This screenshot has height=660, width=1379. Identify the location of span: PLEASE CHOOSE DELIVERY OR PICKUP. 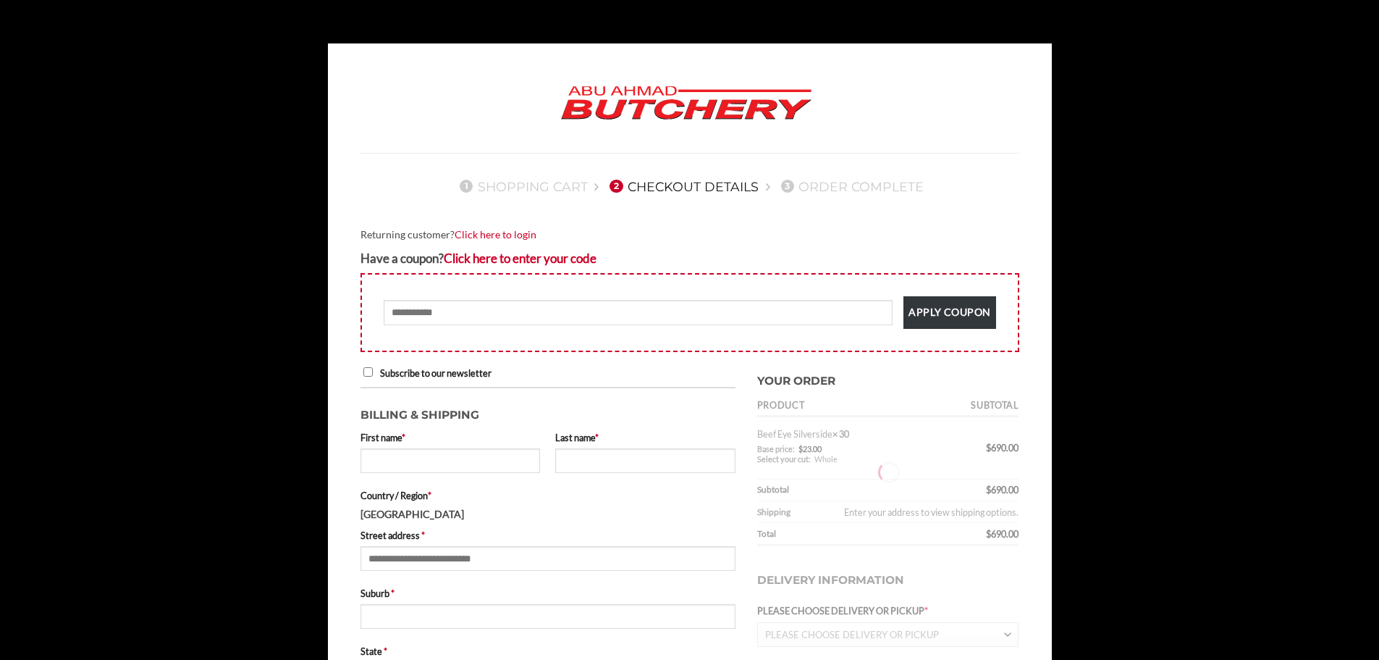
(852, 634).